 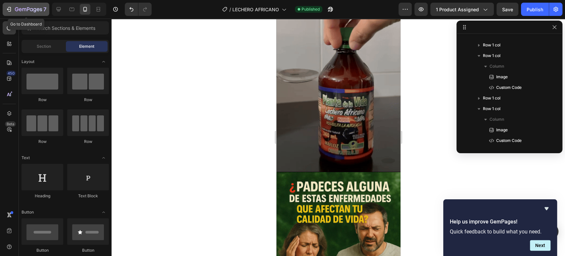 I want to click on p: 7, so click(x=45, y=9).